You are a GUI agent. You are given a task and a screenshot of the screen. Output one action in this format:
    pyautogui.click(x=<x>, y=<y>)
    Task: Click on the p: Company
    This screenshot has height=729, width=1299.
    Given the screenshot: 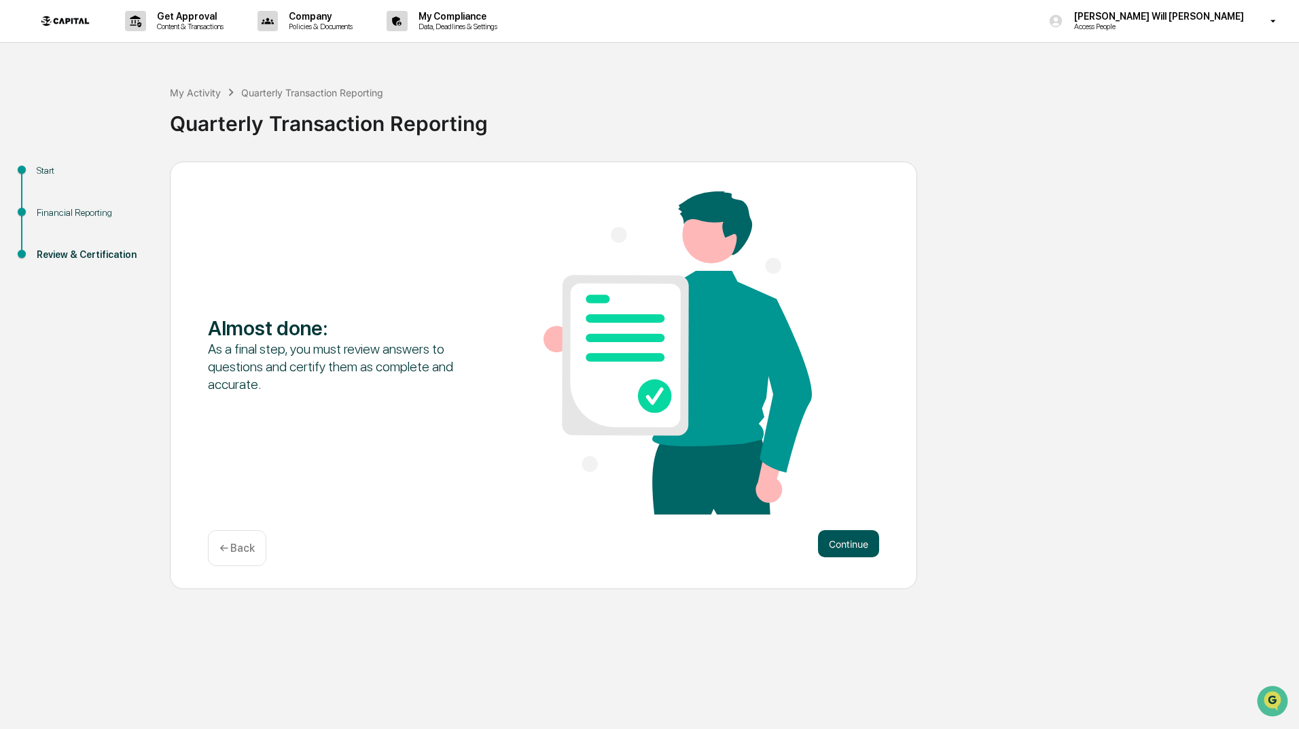 What is the action you would take?
    pyautogui.click(x=319, y=16)
    